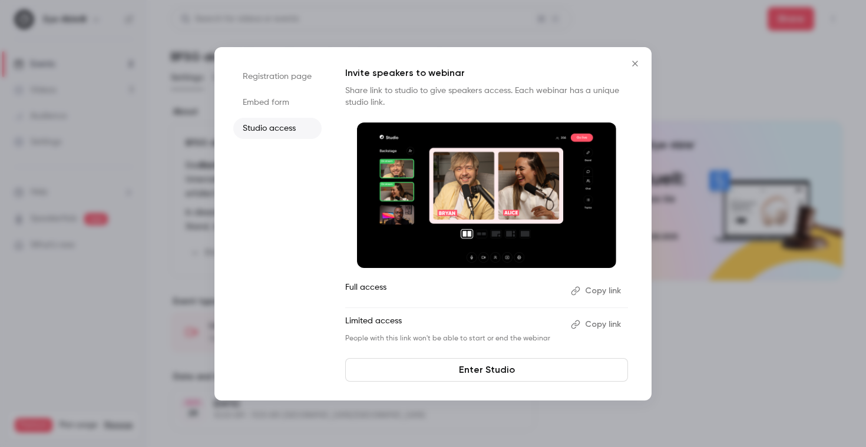 The image size is (866, 447). What do you see at coordinates (487, 196) in the screenshot?
I see `img: Invite speakers to webinar` at bounding box center [487, 196].